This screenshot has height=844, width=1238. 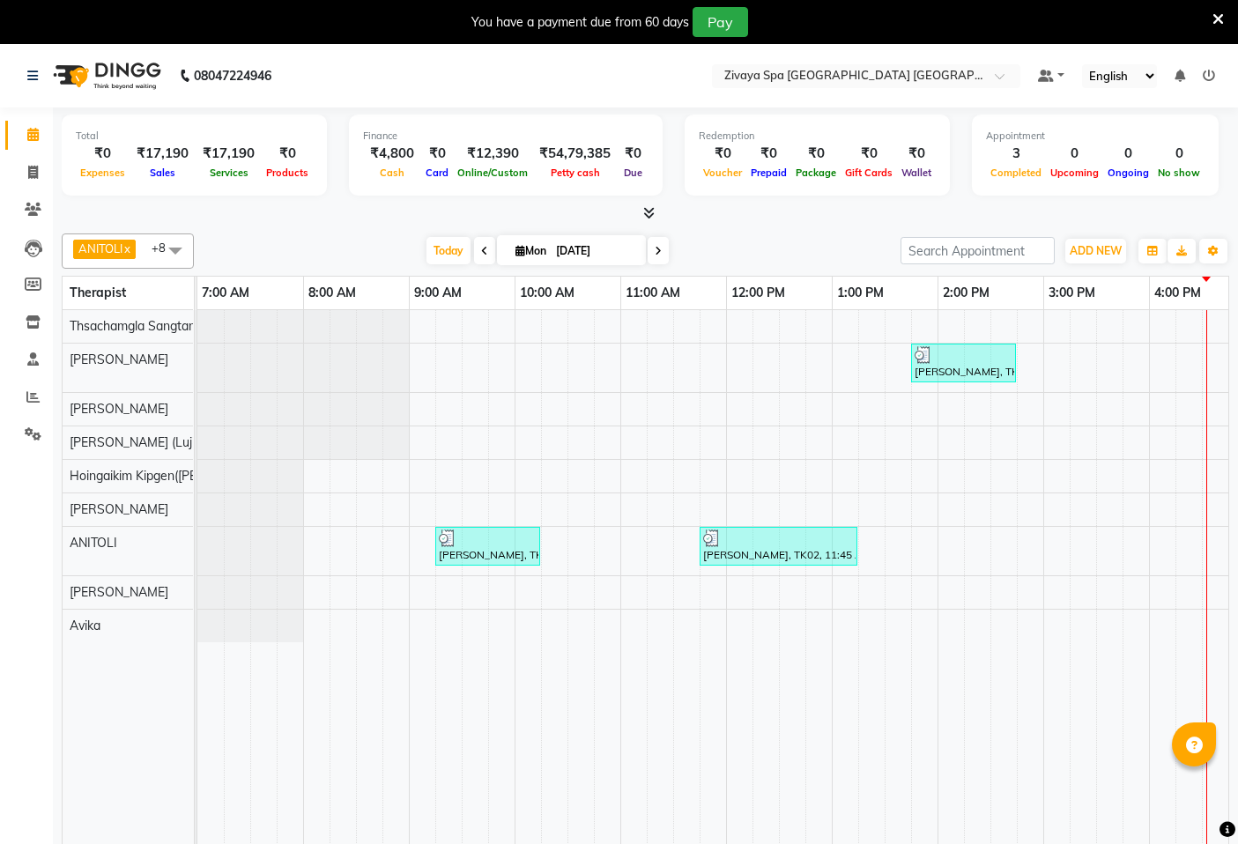 What do you see at coordinates (102, 173) in the screenshot?
I see `span: Expenses` at bounding box center [102, 173].